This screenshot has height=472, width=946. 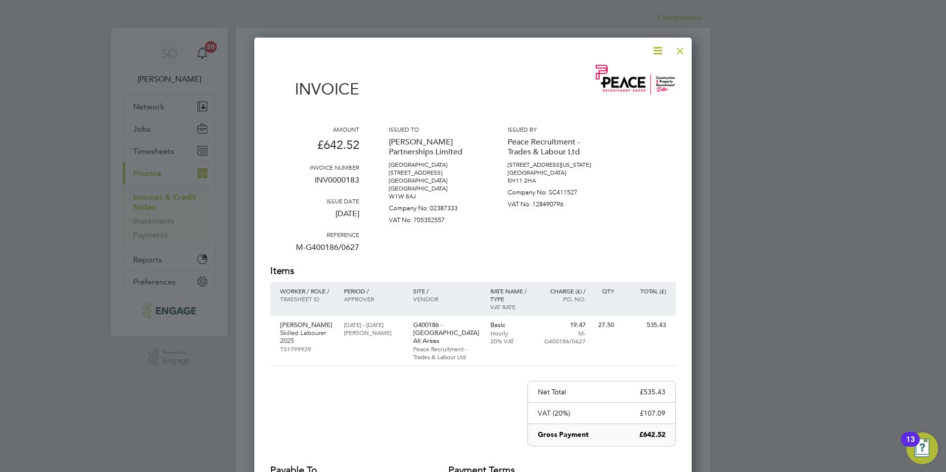 I want to click on p: VAT (20%), so click(x=554, y=413).